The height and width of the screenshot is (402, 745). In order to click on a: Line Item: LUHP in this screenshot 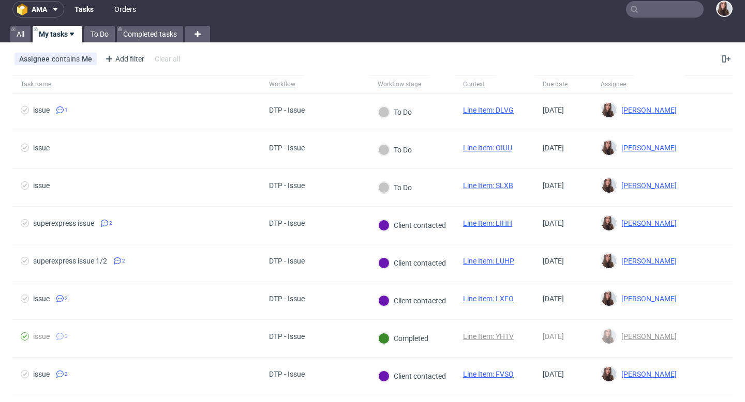, I will do `click(488, 261)`.